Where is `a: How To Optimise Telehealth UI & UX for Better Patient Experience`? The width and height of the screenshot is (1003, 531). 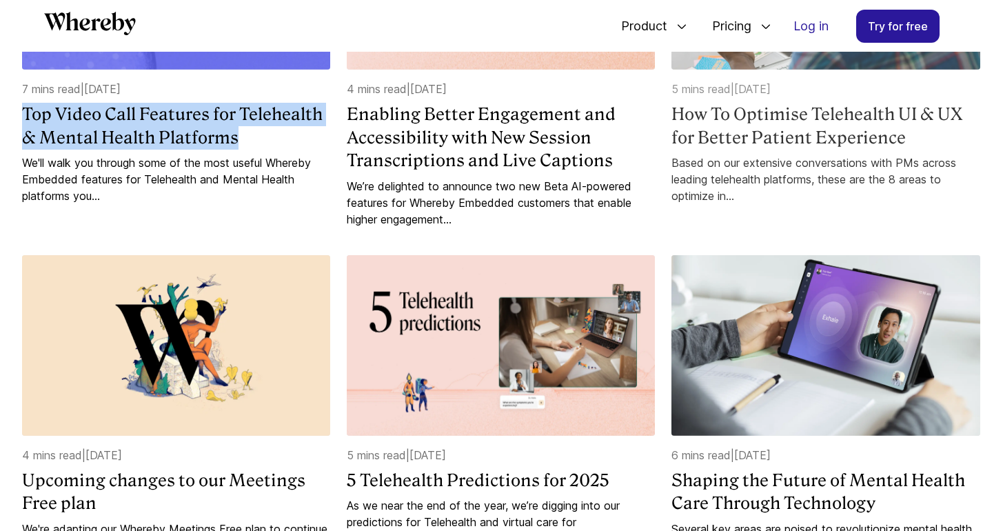 a: How To Optimise Telehealth UI & UX for Better Patient Experience is located at coordinates (825, 125).